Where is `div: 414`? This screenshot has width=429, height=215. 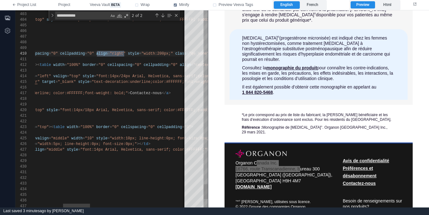 div: 414 is located at coordinates (21, 76).